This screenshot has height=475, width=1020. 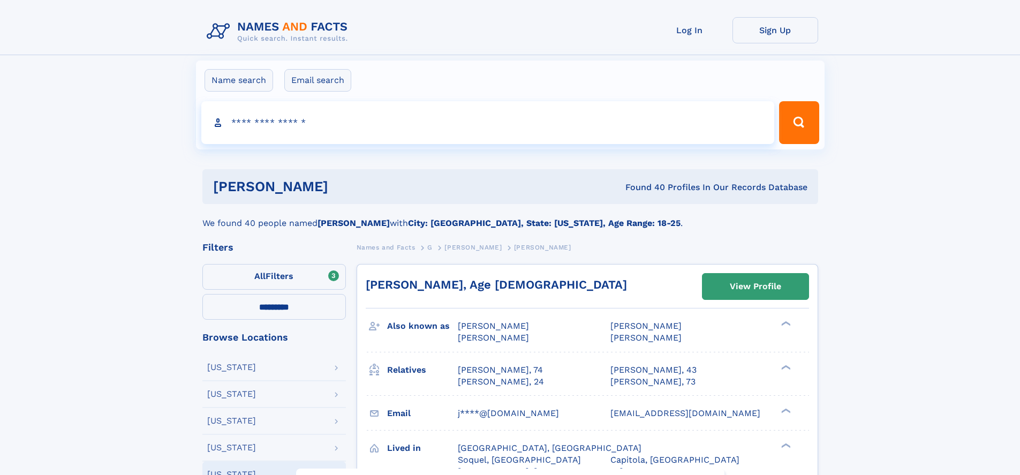 I want to click on a: G, so click(x=430, y=247).